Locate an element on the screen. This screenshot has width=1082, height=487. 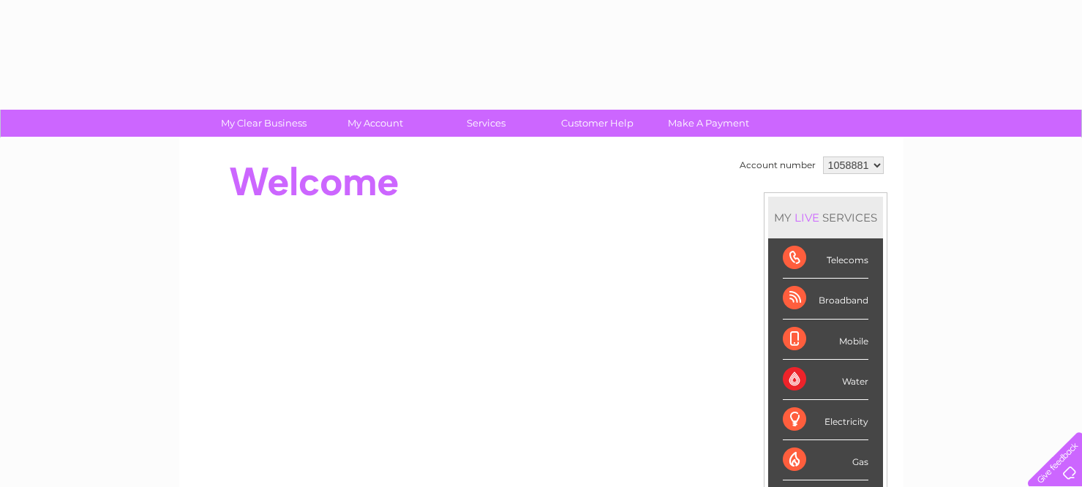
div: LIVE is located at coordinates (807, 217).